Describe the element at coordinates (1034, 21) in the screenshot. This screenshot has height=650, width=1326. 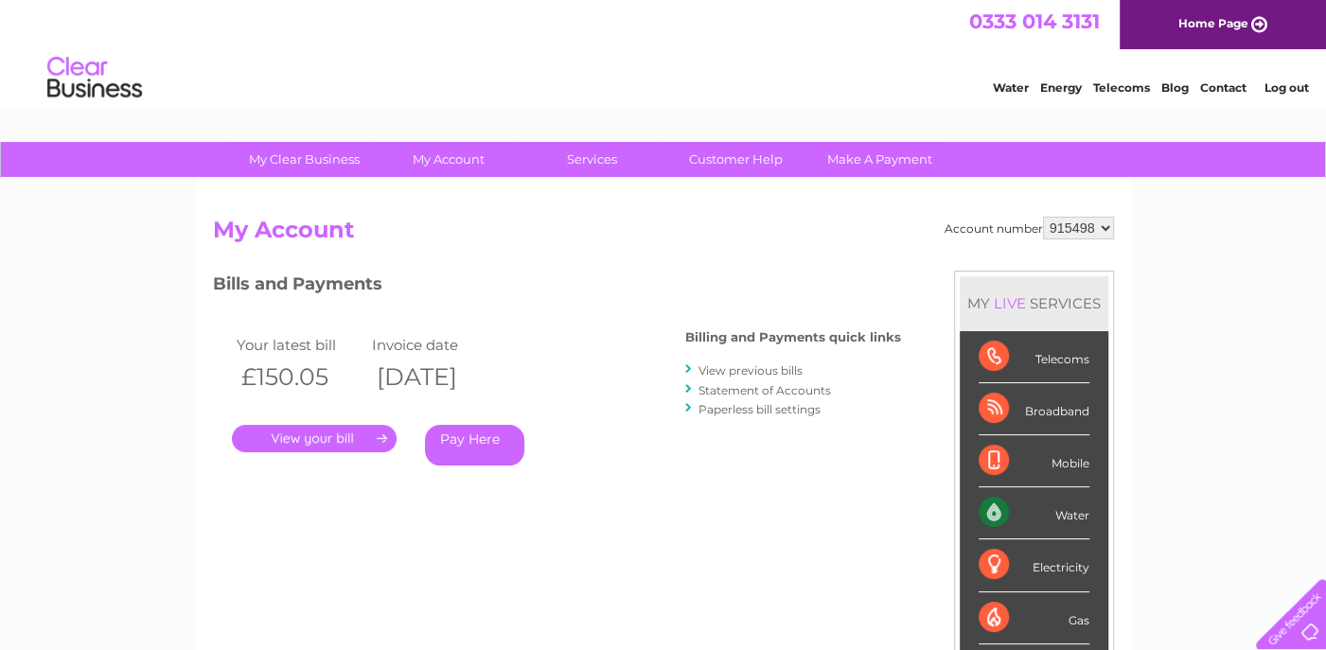
I see `a: 0333 014 3131` at that location.